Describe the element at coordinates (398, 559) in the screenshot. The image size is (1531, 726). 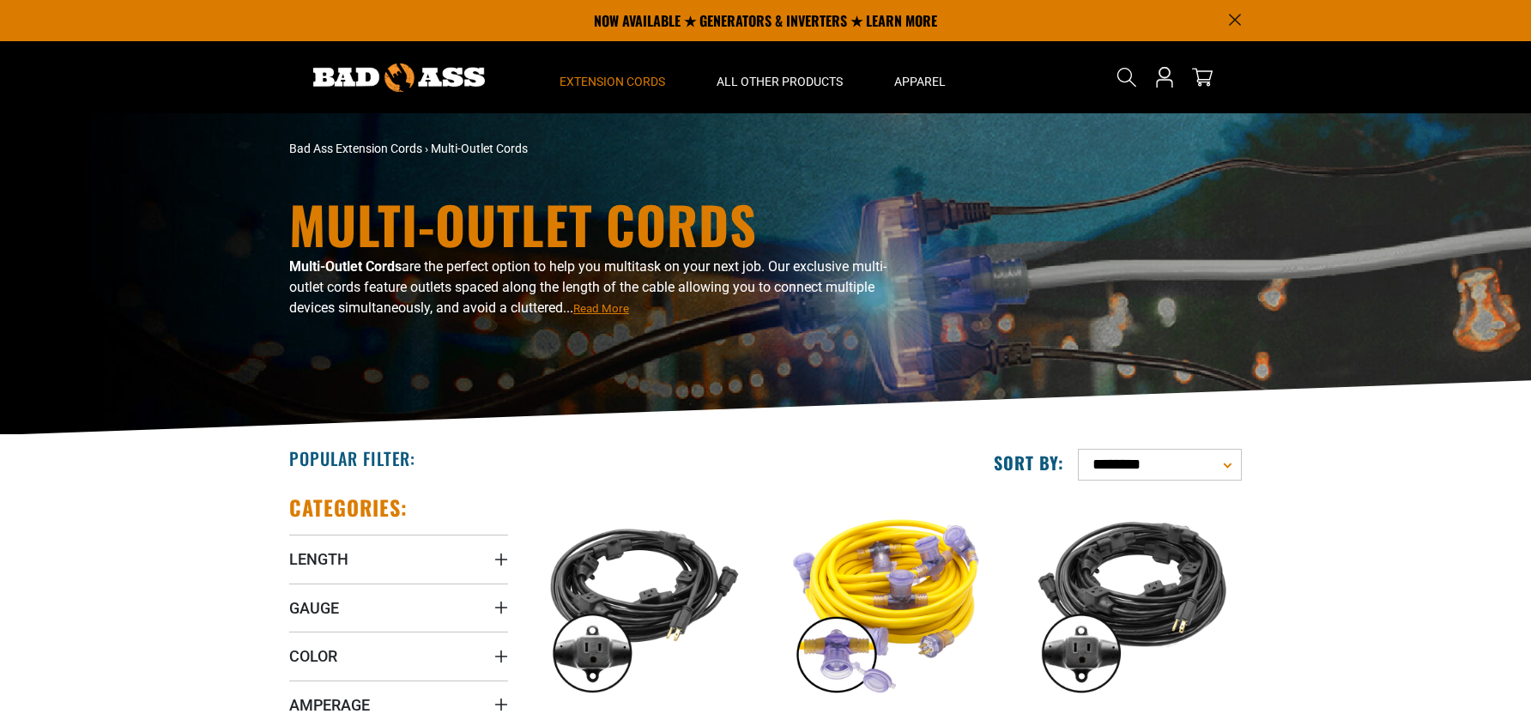
I see `summary: Length` at that location.